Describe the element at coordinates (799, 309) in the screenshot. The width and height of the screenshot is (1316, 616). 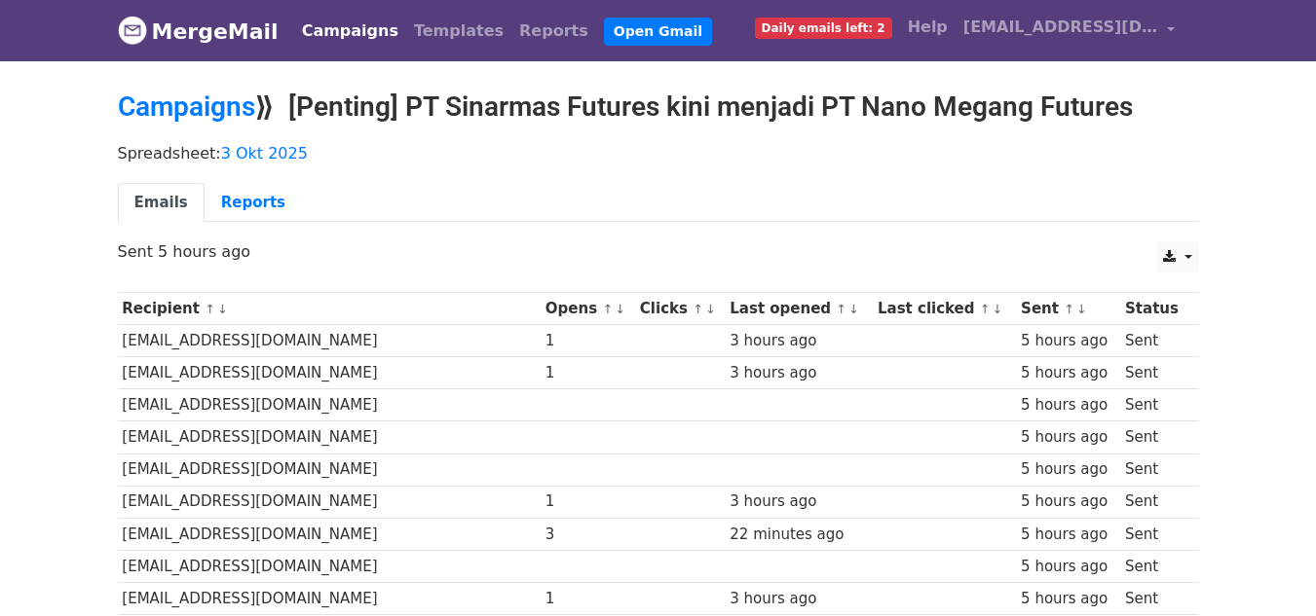
I see `th: Last opened` at that location.